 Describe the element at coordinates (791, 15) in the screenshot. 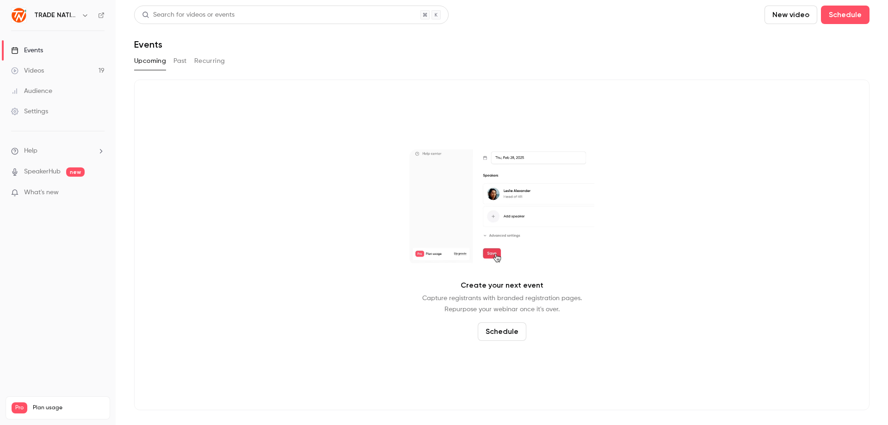

I see `button: New video` at that location.